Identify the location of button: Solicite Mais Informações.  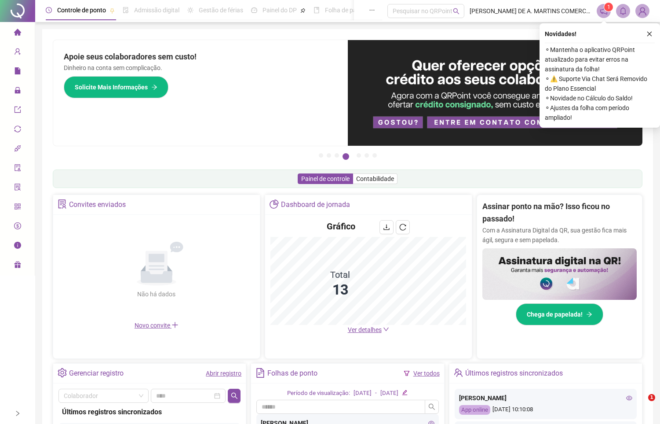
(116, 87).